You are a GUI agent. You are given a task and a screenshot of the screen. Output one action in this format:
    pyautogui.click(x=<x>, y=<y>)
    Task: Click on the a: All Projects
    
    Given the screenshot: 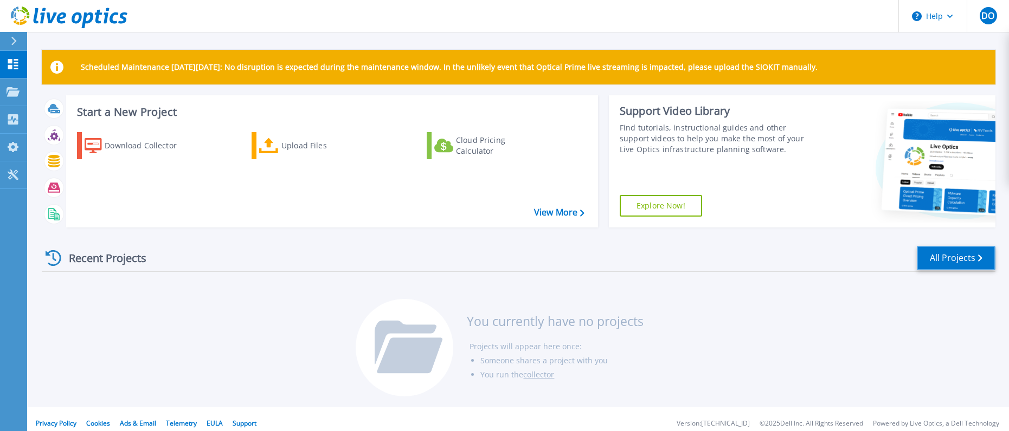 What is the action you would take?
    pyautogui.click(x=956, y=258)
    